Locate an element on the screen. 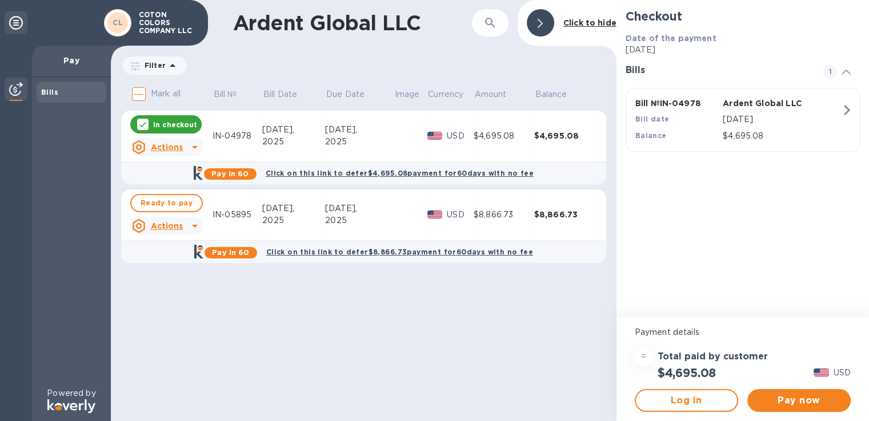  b: Bill date is located at coordinates (652, 119).